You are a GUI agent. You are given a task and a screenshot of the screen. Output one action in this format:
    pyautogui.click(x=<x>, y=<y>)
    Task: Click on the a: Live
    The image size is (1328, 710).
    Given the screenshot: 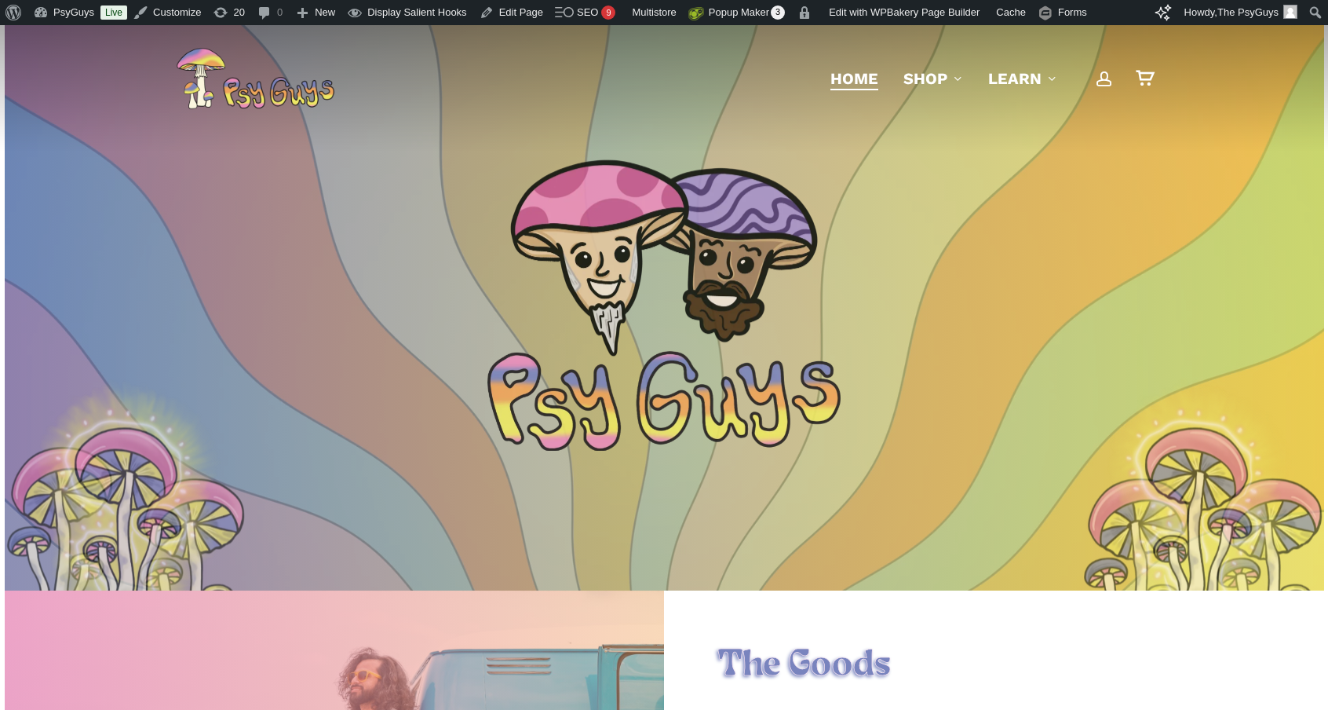 What is the action you would take?
    pyautogui.click(x=114, y=13)
    